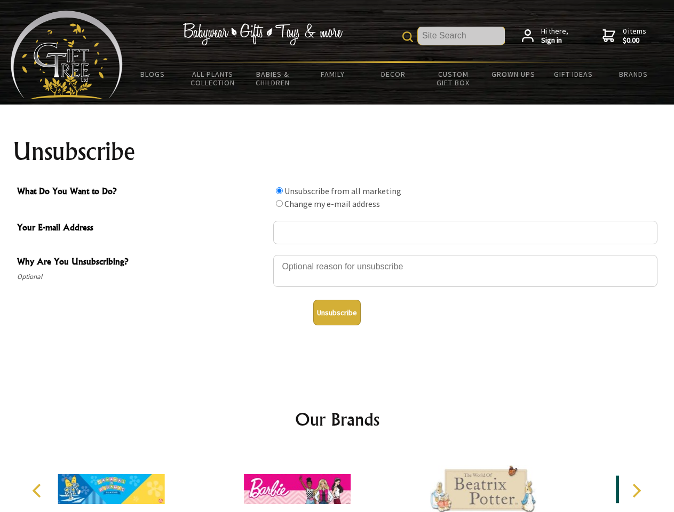  I want to click on strong: $0.00, so click(635, 41).